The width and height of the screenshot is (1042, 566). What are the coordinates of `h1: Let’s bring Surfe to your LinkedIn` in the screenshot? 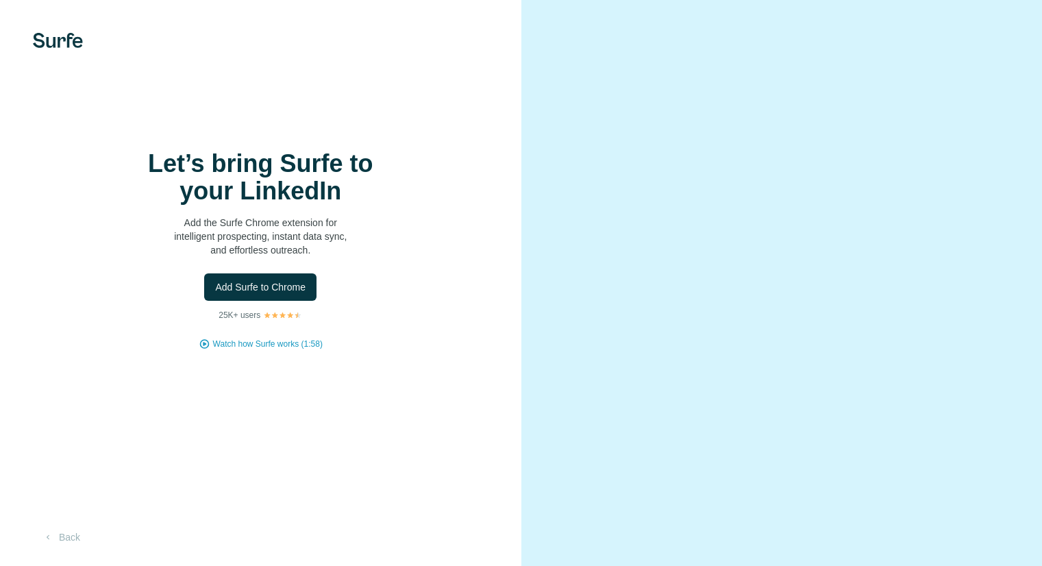 It's located at (260, 177).